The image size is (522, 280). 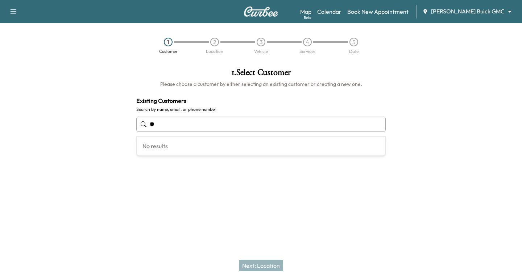 What do you see at coordinates (261, 109) in the screenshot?
I see `label: Search by name, email, or phone number` at bounding box center [261, 109].